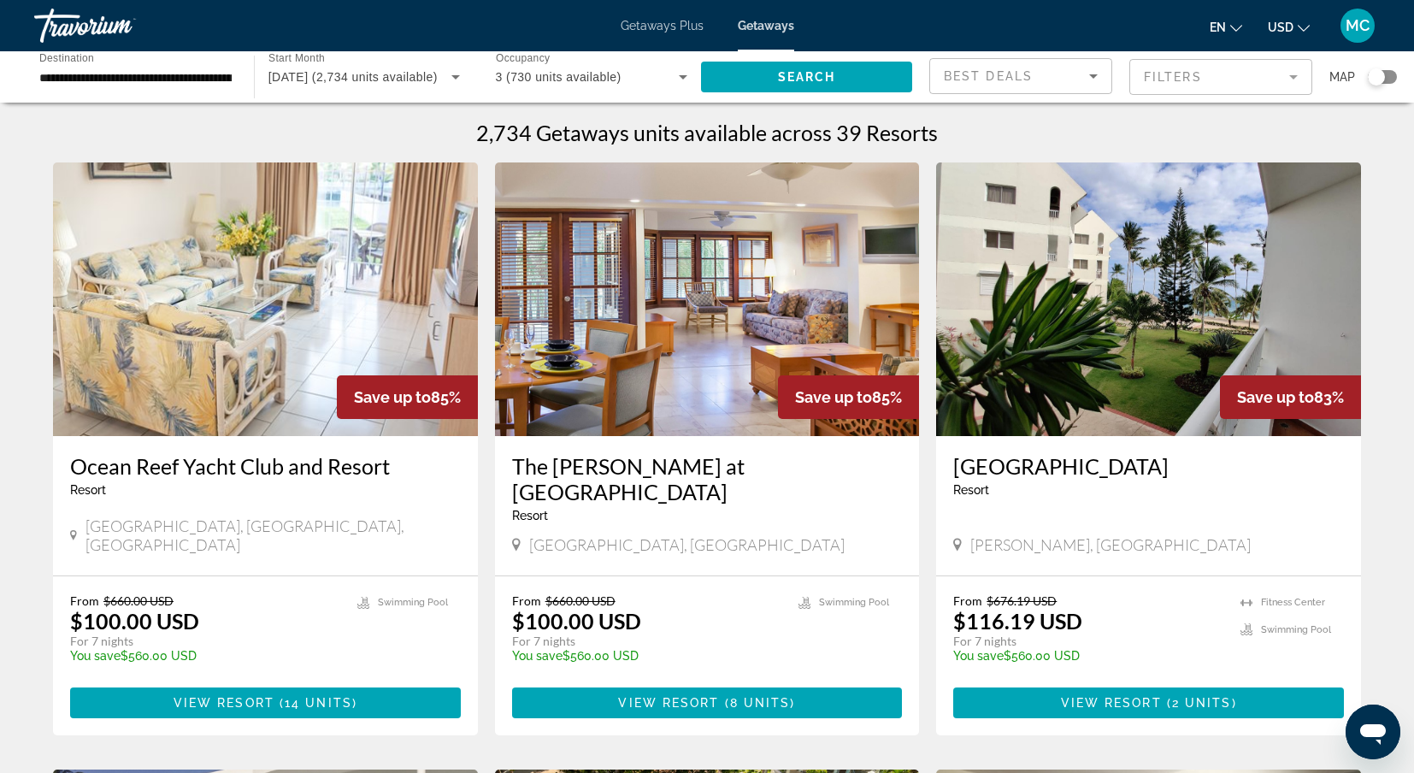 The width and height of the screenshot is (1414, 773). What do you see at coordinates (265, 703) in the screenshot?
I see `button: View Resort(14 units)` at bounding box center [265, 703].